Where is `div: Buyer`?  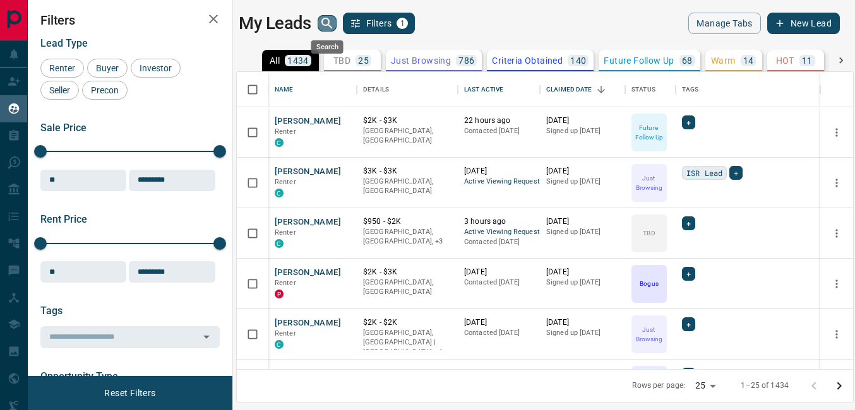
div: Buyer is located at coordinates (107, 68).